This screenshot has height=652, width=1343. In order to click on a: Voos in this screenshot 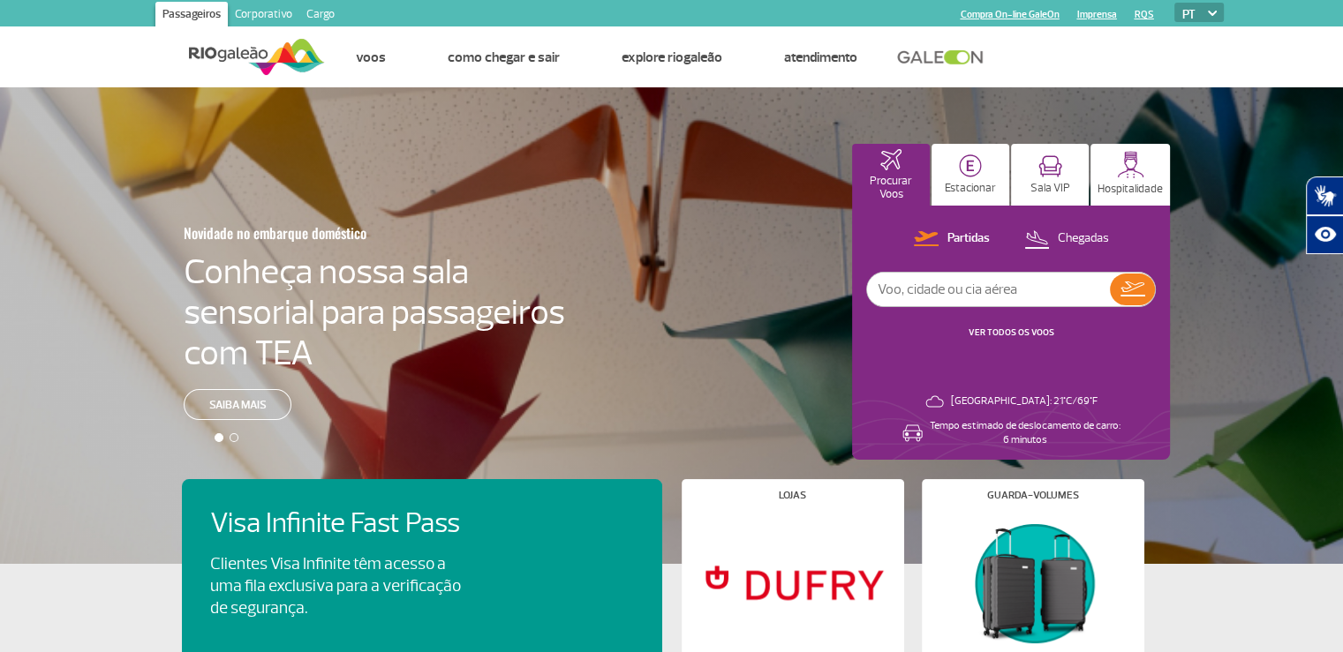, I will do `click(371, 57)`.